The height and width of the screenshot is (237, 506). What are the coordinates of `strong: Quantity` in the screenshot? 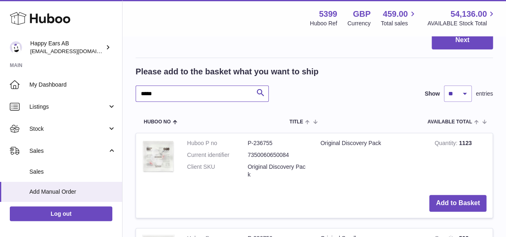 It's located at (446, 144).